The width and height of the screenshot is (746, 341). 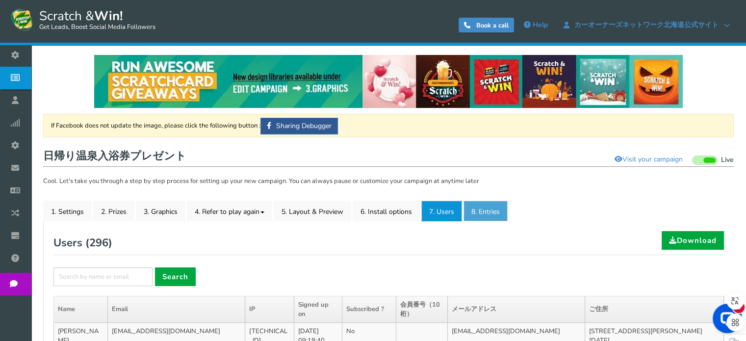 I want to click on a: 3. Graphics, so click(x=160, y=211).